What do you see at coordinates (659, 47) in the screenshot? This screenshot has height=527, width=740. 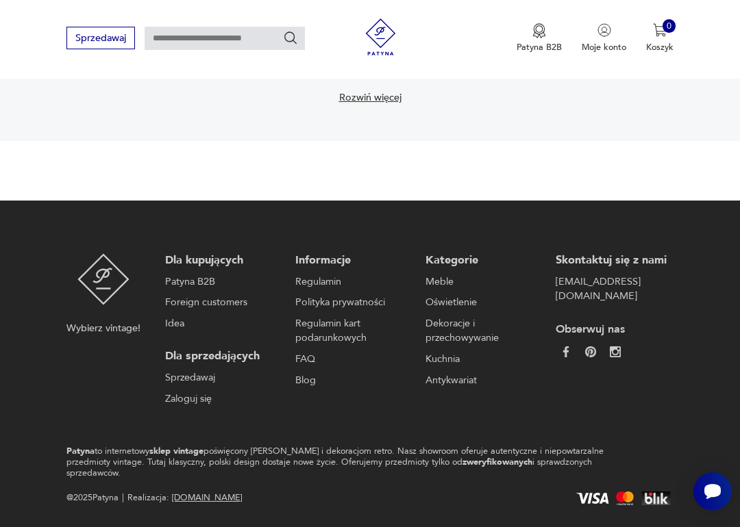 I see `p: Koszyk` at bounding box center [659, 47].